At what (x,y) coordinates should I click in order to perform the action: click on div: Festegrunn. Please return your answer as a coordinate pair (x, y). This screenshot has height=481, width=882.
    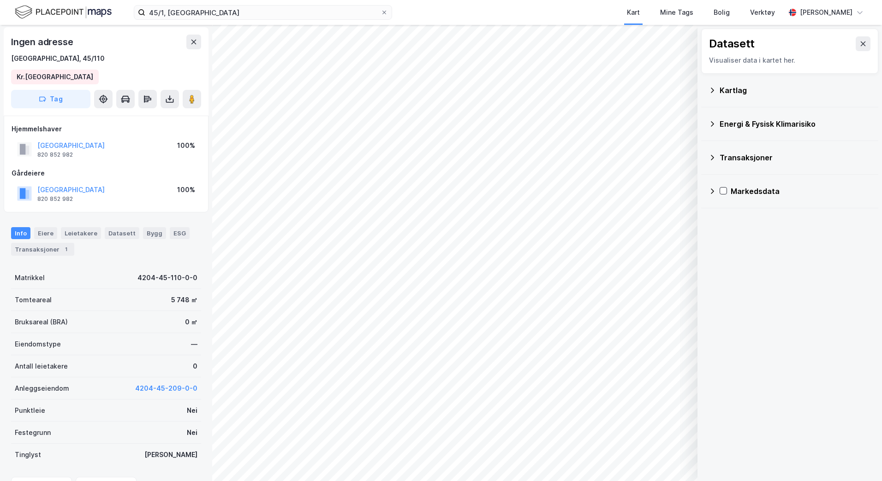
    Looking at the image, I should click on (33, 433).